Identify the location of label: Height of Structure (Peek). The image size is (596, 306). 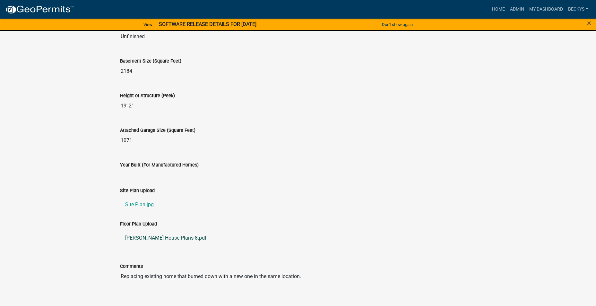
(147, 96).